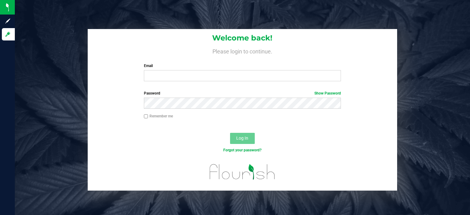  Describe the element at coordinates (242, 172) in the screenshot. I see `img: flourish_logo.svg` at that location.